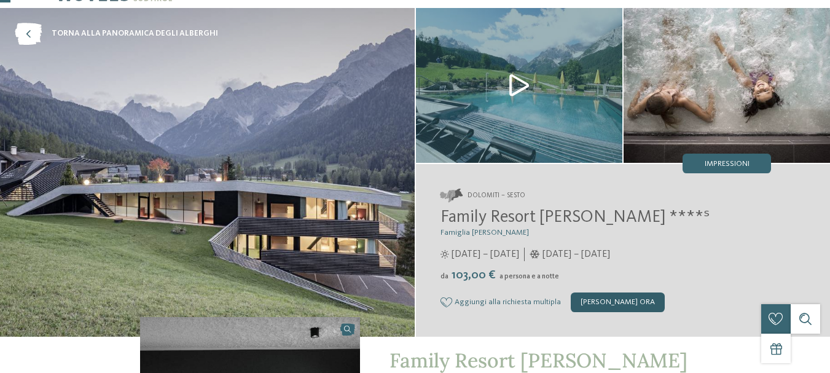  I want to click on span: da, so click(444, 276).